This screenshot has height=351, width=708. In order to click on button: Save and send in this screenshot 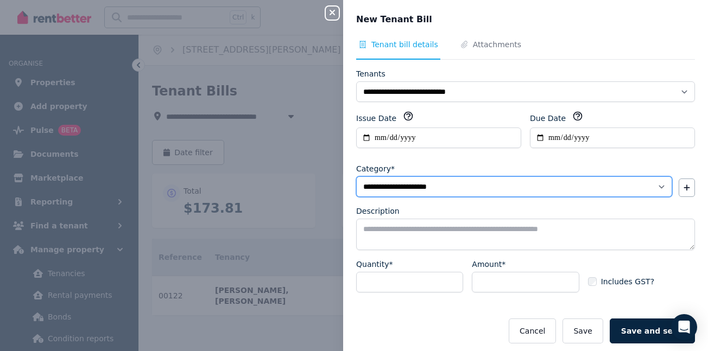, I will do `click(652, 331)`.